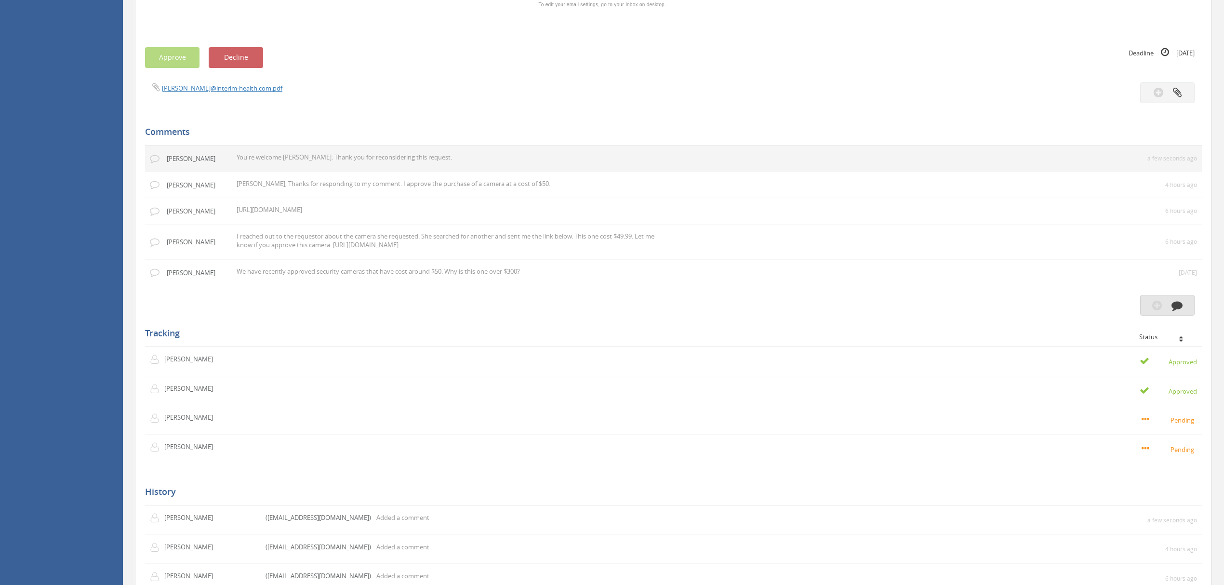 The image size is (1224, 585). What do you see at coordinates (236, 57) in the screenshot?
I see `button: Decline` at bounding box center [236, 57].